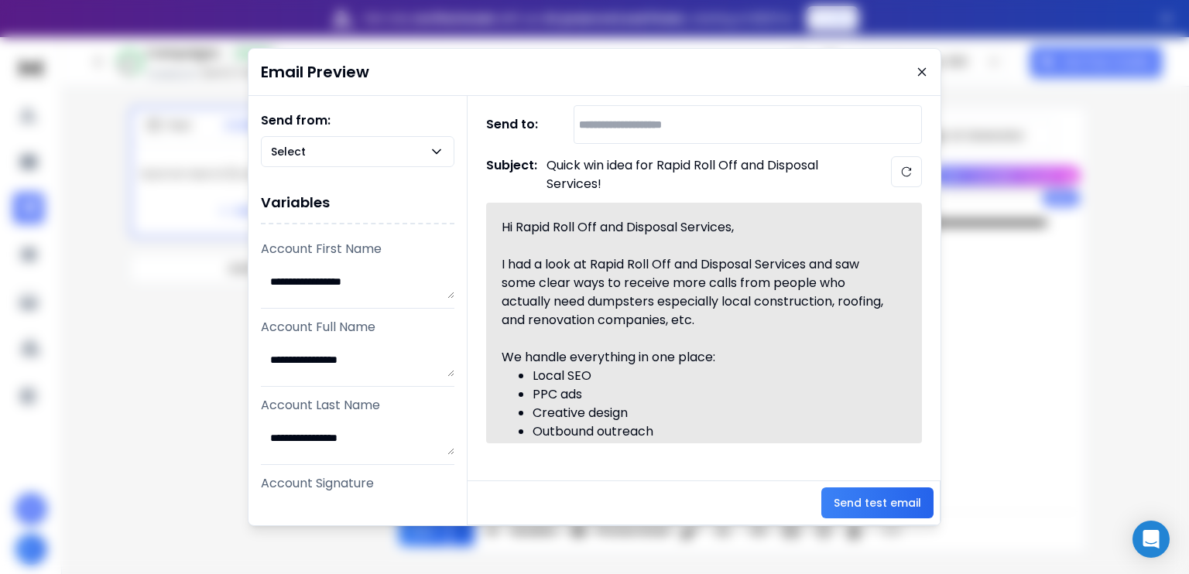  I want to click on div: Social media management, so click(711, 460).